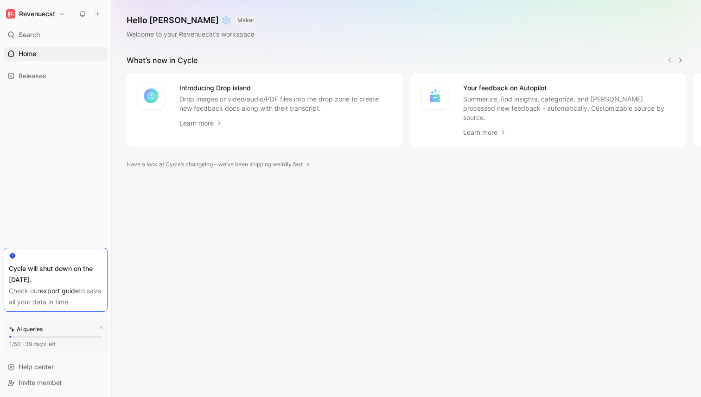 This screenshot has height=397, width=701. What do you see at coordinates (37, 14) in the screenshot?
I see `h1: Revenuecat` at bounding box center [37, 14].